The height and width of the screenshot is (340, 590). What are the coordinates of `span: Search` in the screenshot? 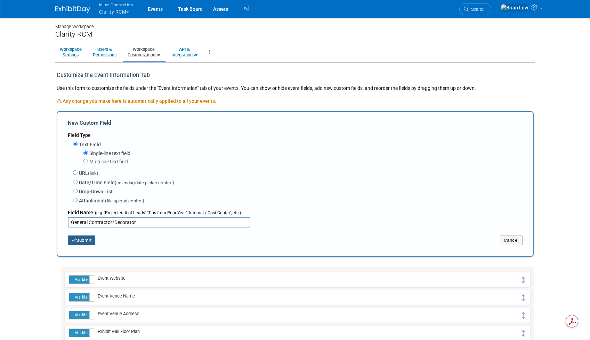 It's located at (477, 9).